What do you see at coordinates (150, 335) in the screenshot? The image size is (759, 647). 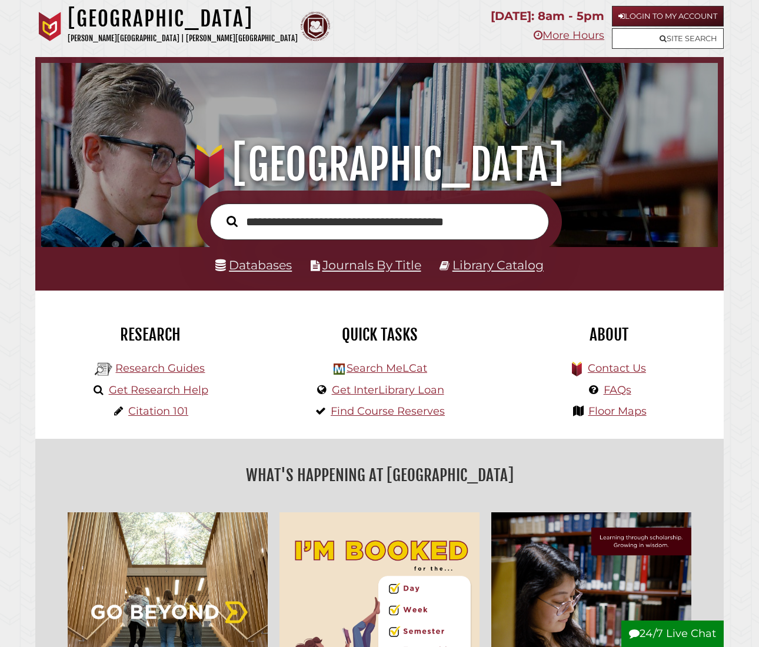 I see `h2: Research` at bounding box center [150, 335].